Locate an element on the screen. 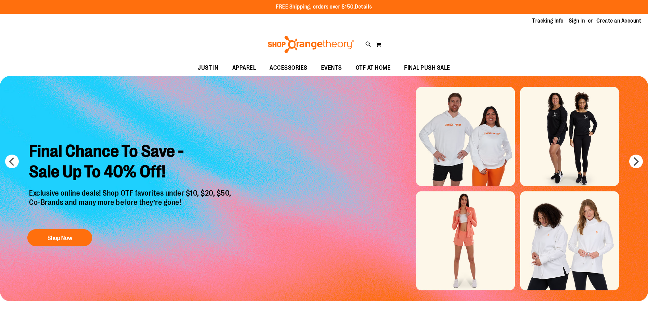 The height and width of the screenshot is (316, 648). a: APPAREL is located at coordinates (244, 68).